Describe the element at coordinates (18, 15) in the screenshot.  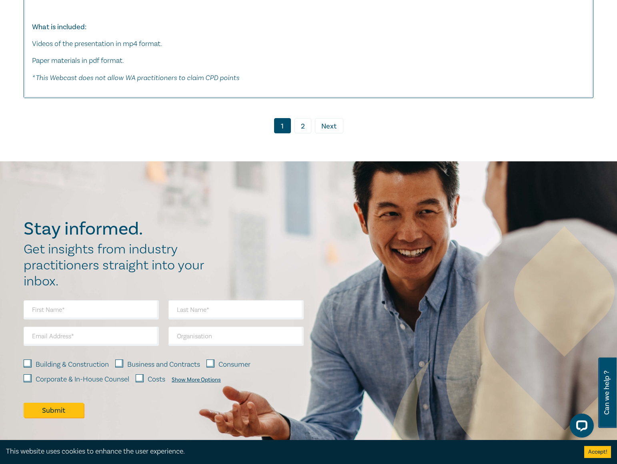
I see `button: Open LiveChat chat widget` at that location.